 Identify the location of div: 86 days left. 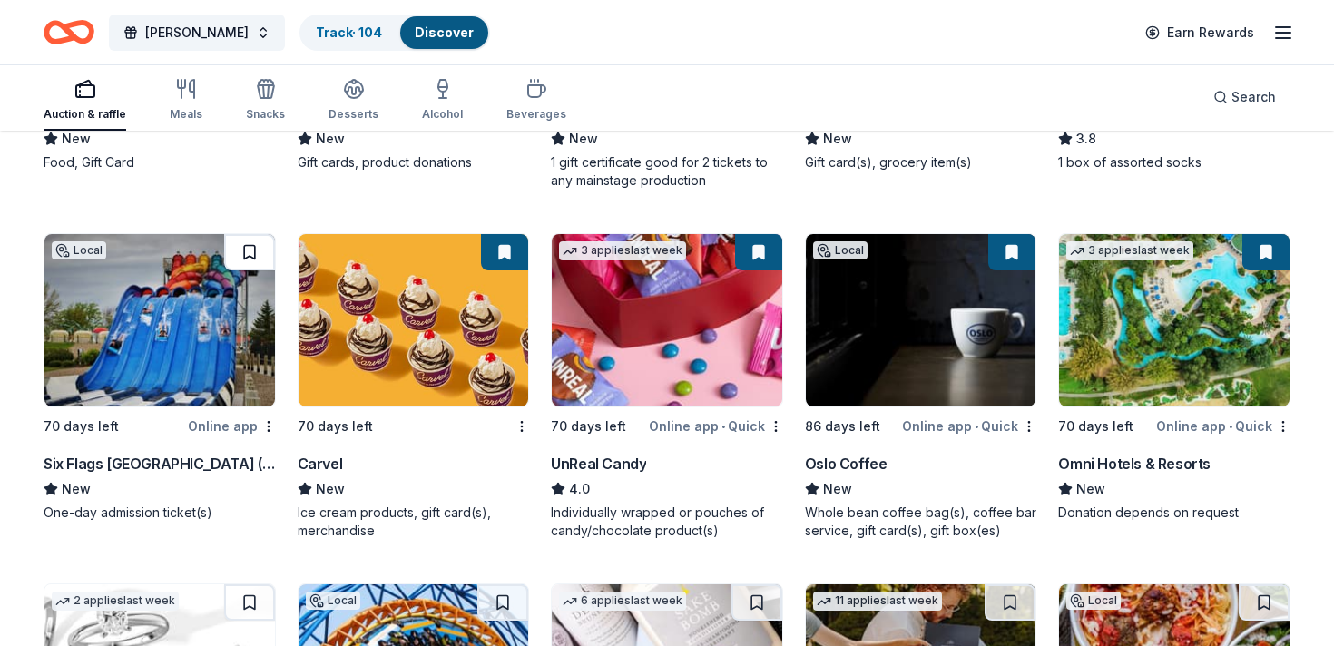
(842, 427).